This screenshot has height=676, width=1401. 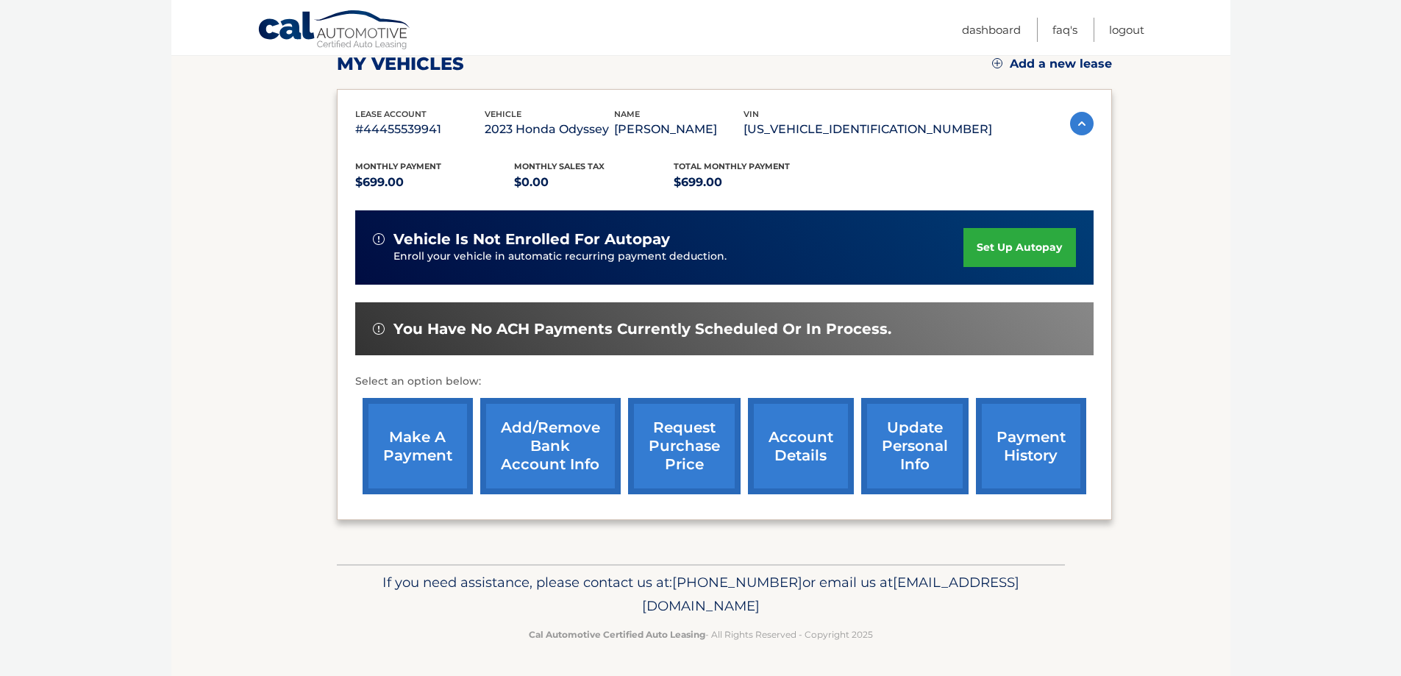 I want to click on img: add.svg, so click(x=997, y=63).